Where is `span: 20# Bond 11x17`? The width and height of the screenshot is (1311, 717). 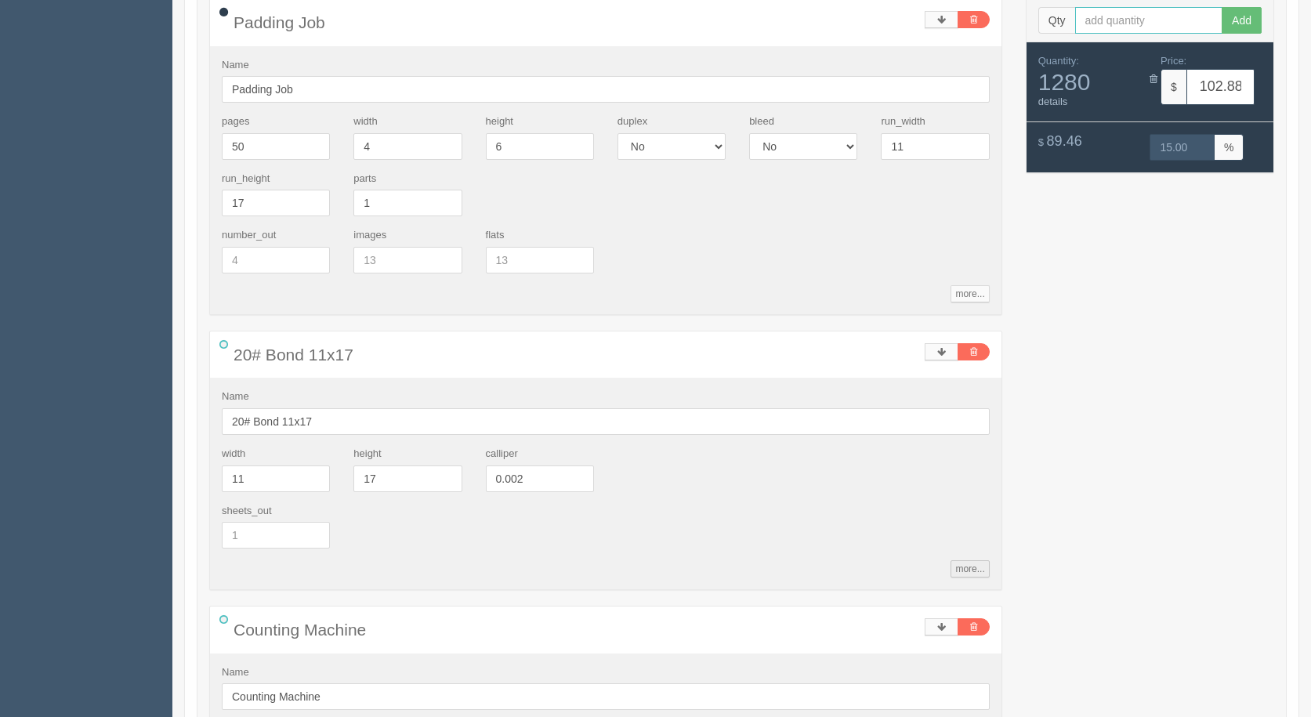 span: 20# Bond 11x17 is located at coordinates (293, 354).